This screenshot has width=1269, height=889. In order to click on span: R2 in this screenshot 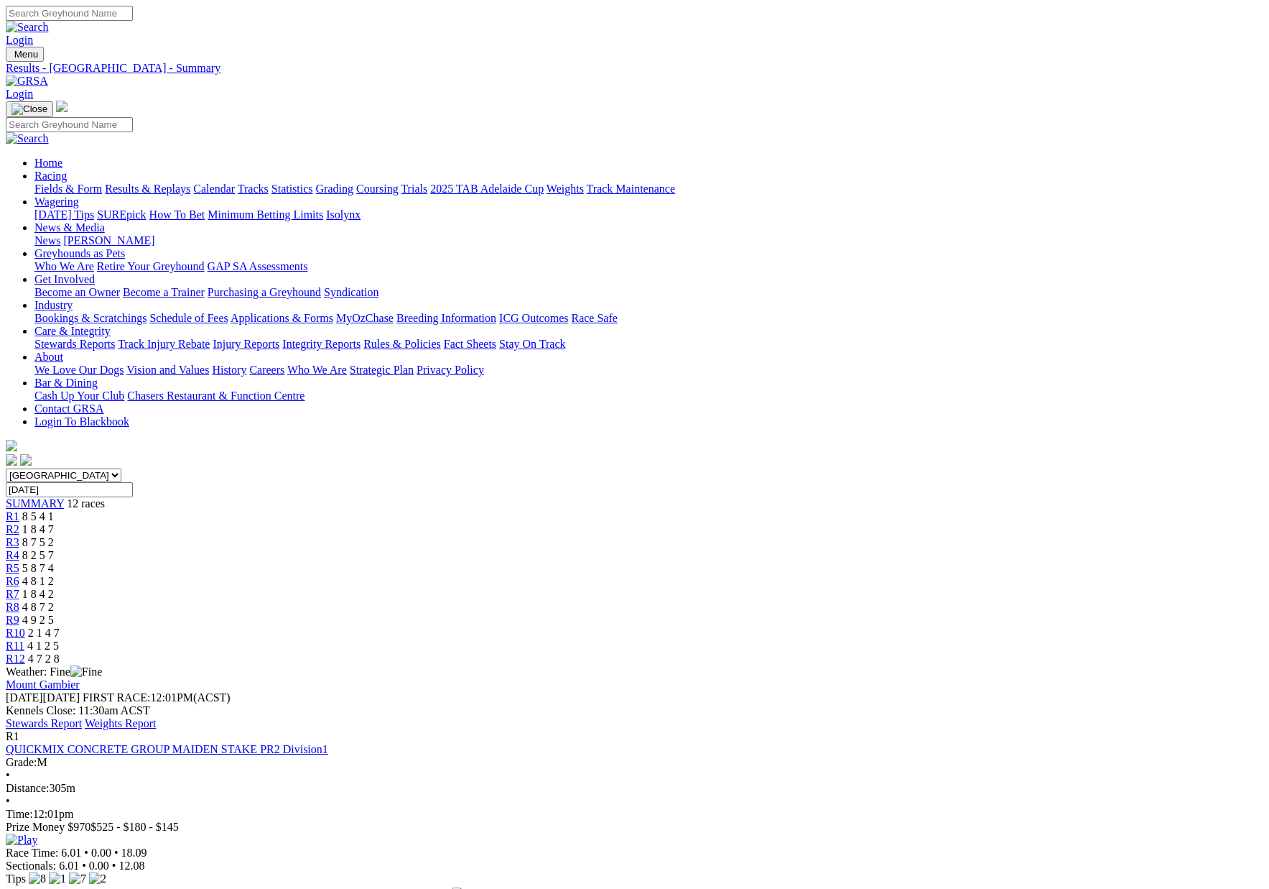, I will do `click(12, 529)`.